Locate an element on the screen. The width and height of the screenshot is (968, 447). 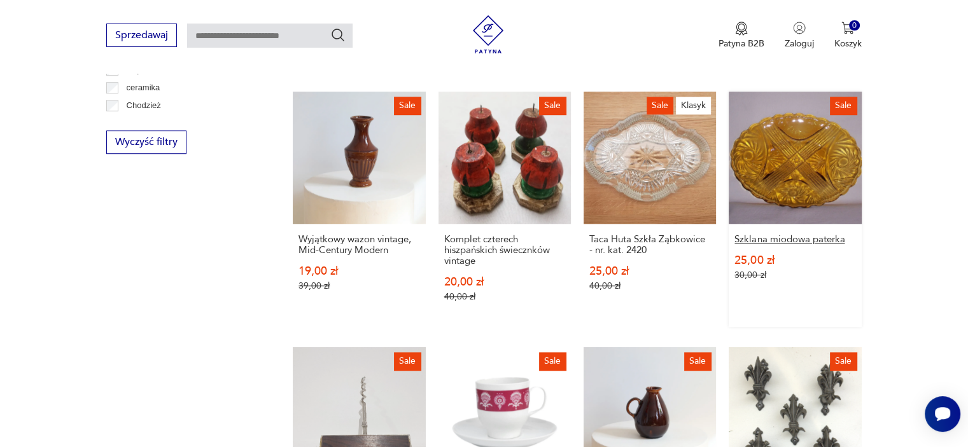
button: Sprzedawaj is located at coordinates (141, 35).